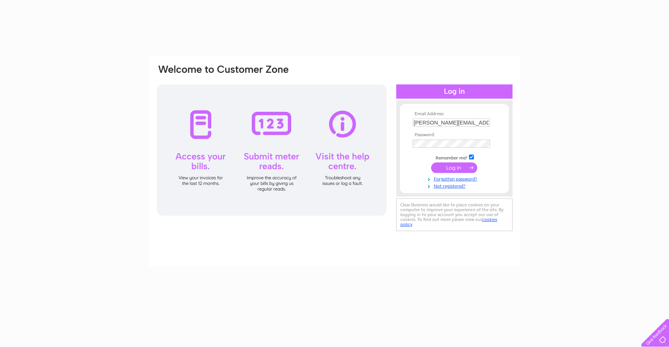 The height and width of the screenshot is (347, 669). I want to click on input: Submit, so click(454, 168).